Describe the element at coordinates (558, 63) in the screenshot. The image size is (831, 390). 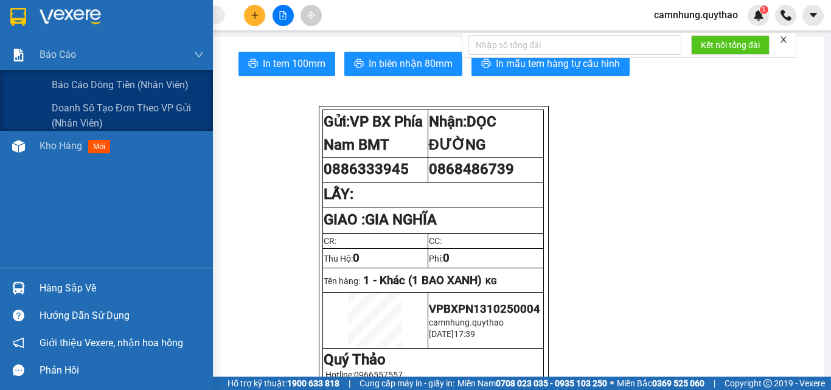
I see `span: In mẫu tem hàng tự cấu hình` at that location.